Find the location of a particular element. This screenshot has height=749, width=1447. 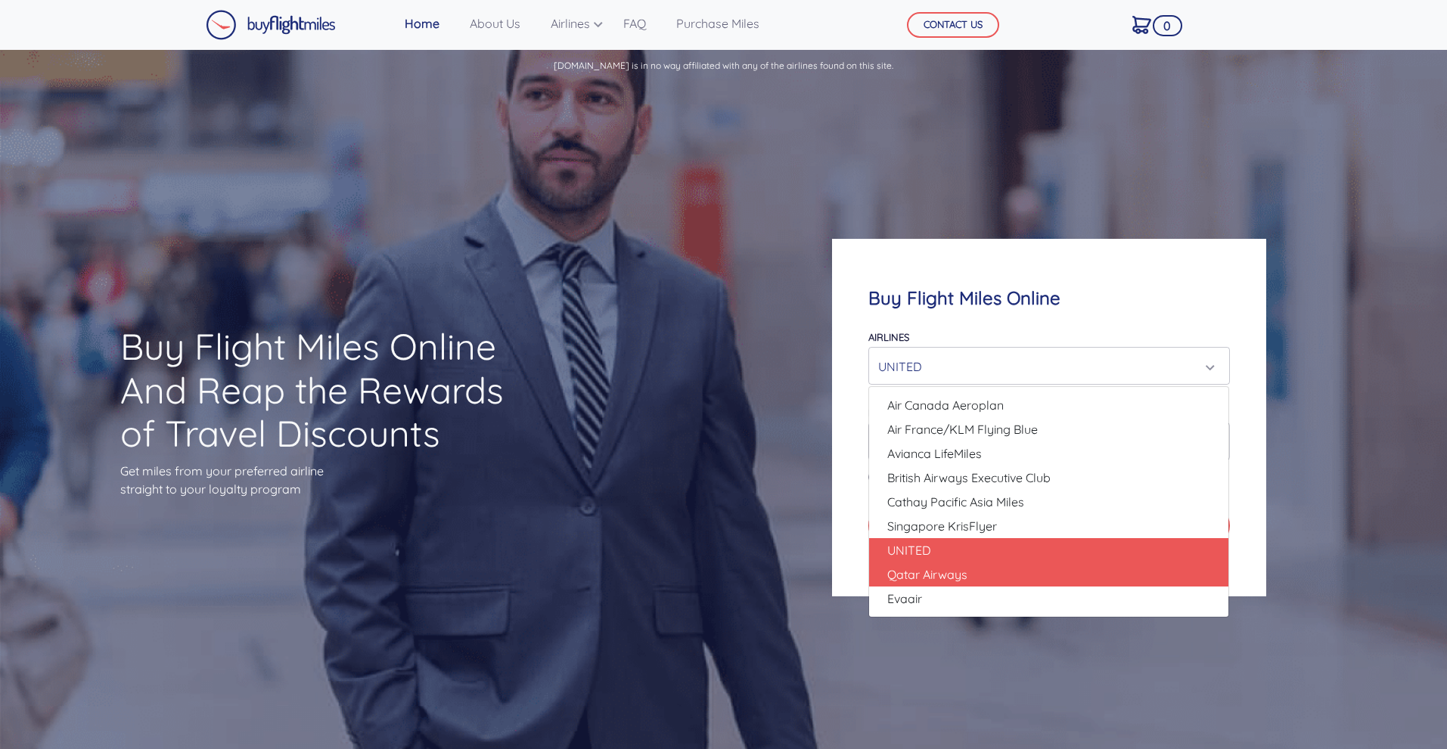

span: Cathay Pacific Asia Miles is located at coordinates (955, 502).